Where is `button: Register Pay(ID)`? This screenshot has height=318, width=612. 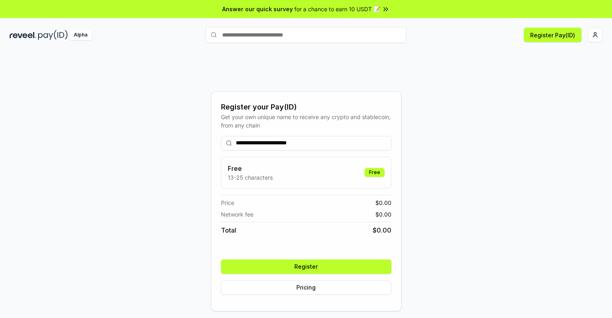
button: Register Pay(ID) is located at coordinates (553, 35).